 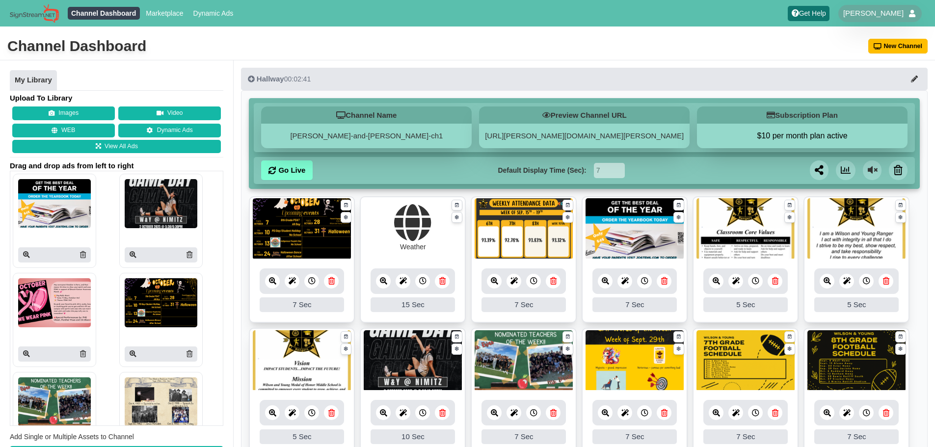 What do you see at coordinates (413, 247) in the screenshot?
I see `div: Weather` at bounding box center [413, 247].